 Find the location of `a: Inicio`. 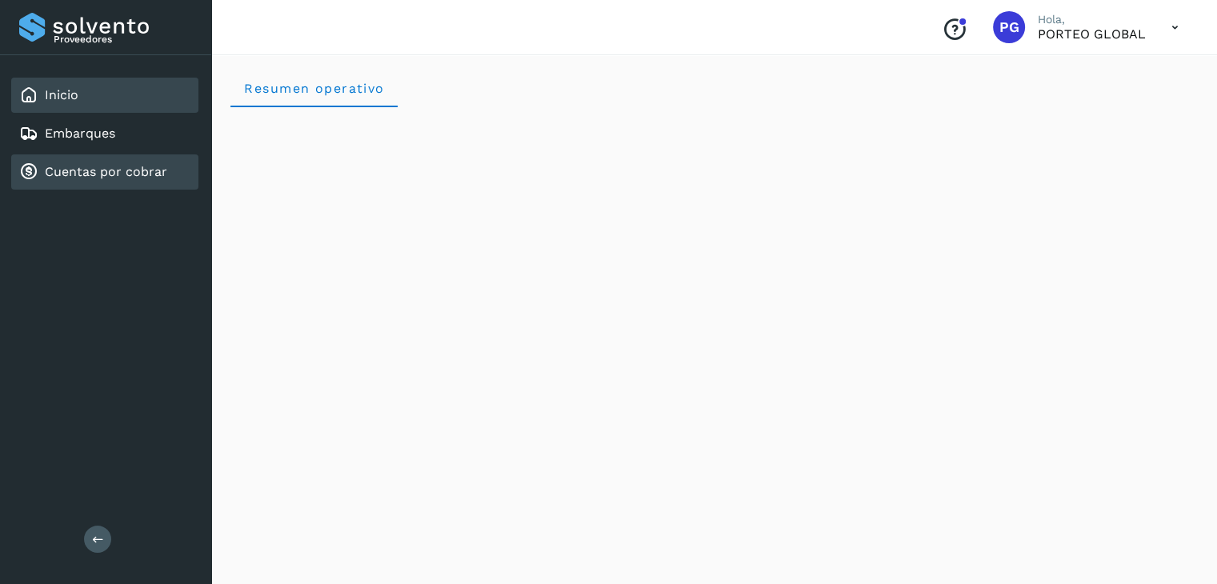

a: Inicio is located at coordinates (62, 94).